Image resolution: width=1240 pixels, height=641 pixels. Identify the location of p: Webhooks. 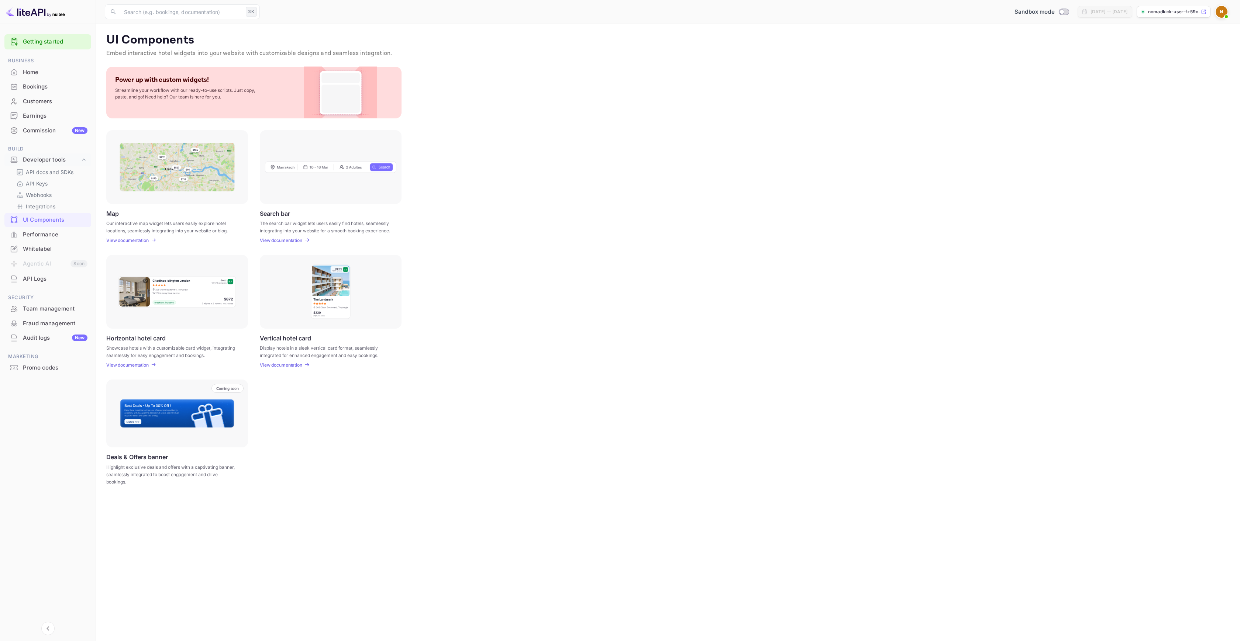
(39, 195).